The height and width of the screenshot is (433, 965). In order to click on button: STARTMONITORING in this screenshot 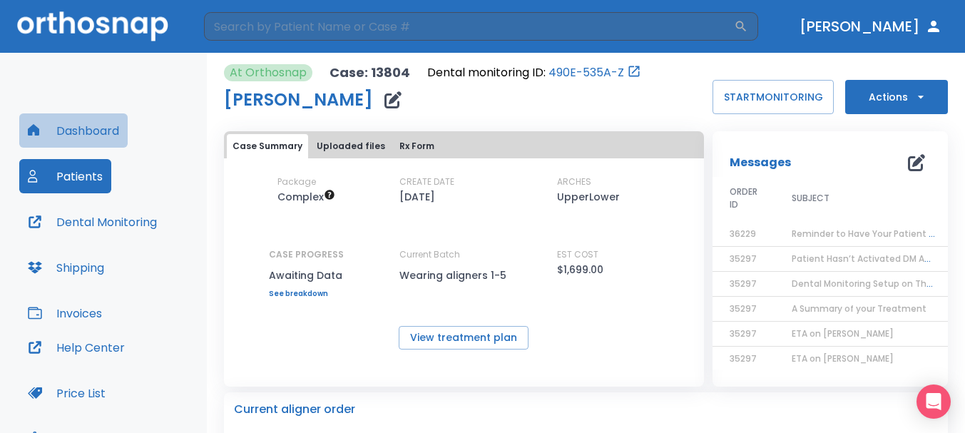, I will do `click(773, 97)`.